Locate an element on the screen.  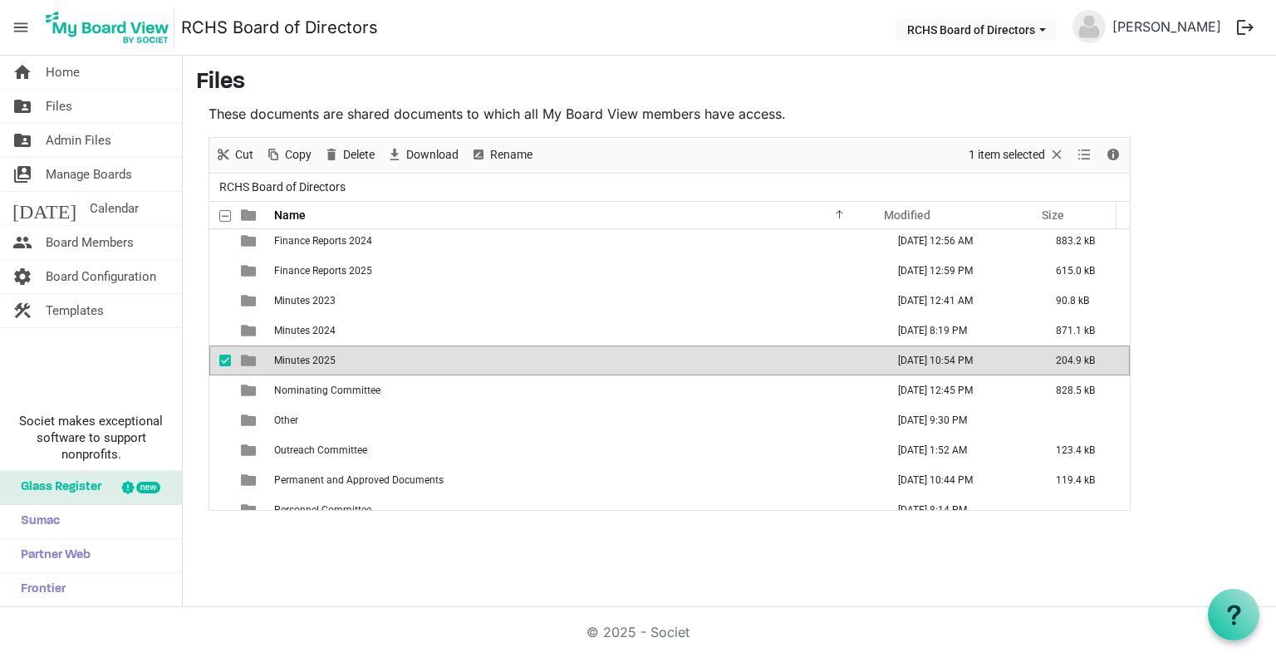
td: March 24, 2025 10:44 PM column header Modified is located at coordinates (960, 480).